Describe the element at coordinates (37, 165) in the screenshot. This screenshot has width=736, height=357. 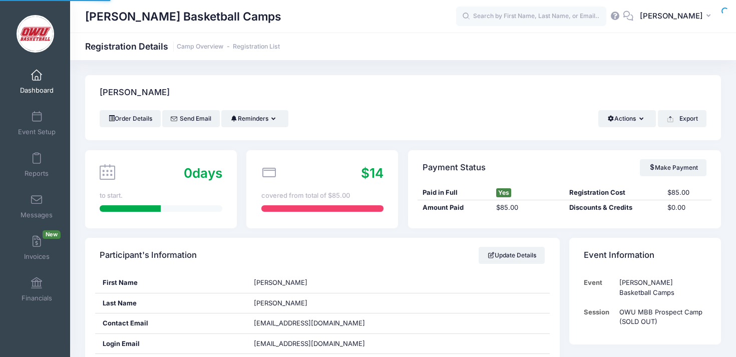
I see `a: Reports` at that location.